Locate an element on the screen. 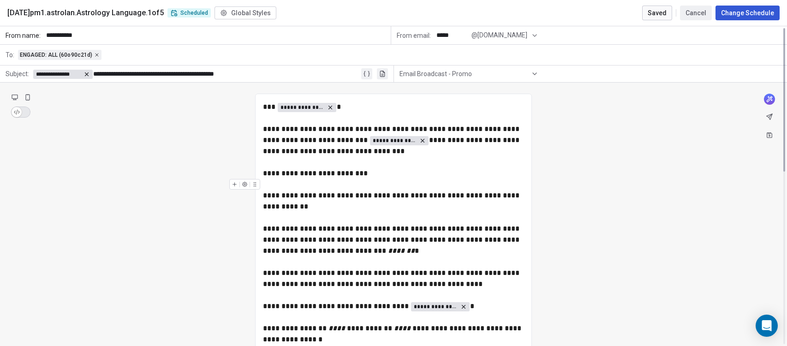 Image resolution: width=787 pixels, height=346 pixels. span: ENGAGED: ALL (60o90c21d) is located at coordinates (56, 55).